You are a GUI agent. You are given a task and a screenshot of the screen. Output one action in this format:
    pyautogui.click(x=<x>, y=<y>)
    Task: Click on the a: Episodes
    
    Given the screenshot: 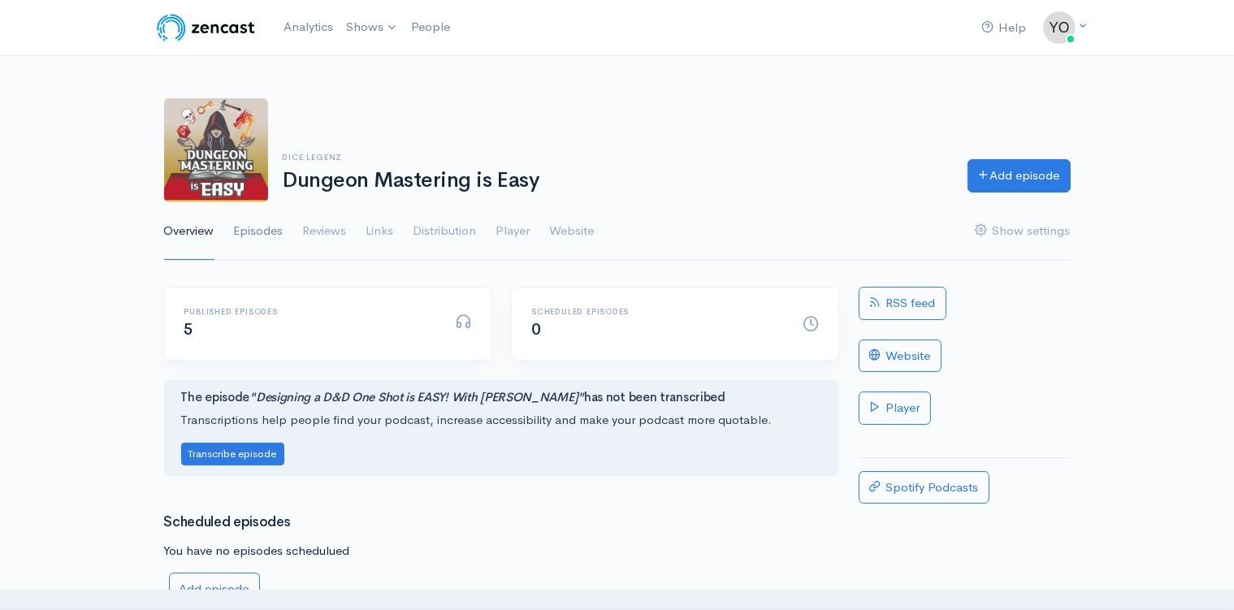 What is the action you would take?
    pyautogui.click(x=258, y=231)
    